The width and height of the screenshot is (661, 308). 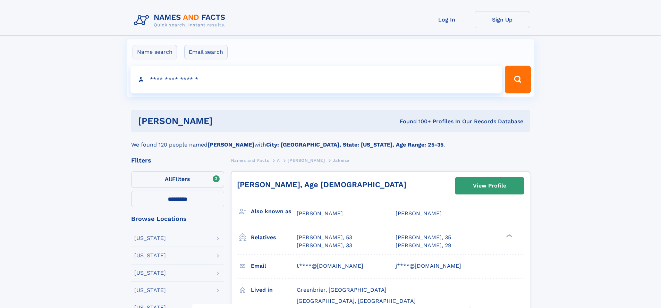 I want to click on a: Sign Up, so click(x=502, y=19).